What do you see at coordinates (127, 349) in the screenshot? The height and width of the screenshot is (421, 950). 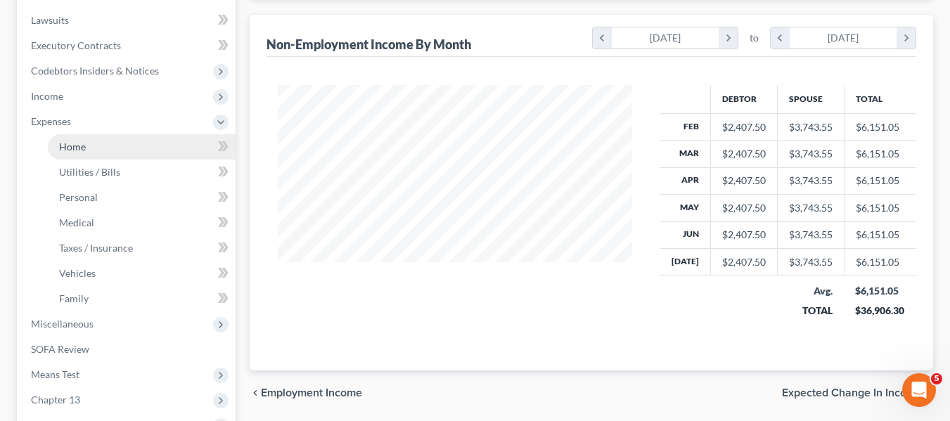 I see `a: SOFA Review` at bounding box center [127, 349].